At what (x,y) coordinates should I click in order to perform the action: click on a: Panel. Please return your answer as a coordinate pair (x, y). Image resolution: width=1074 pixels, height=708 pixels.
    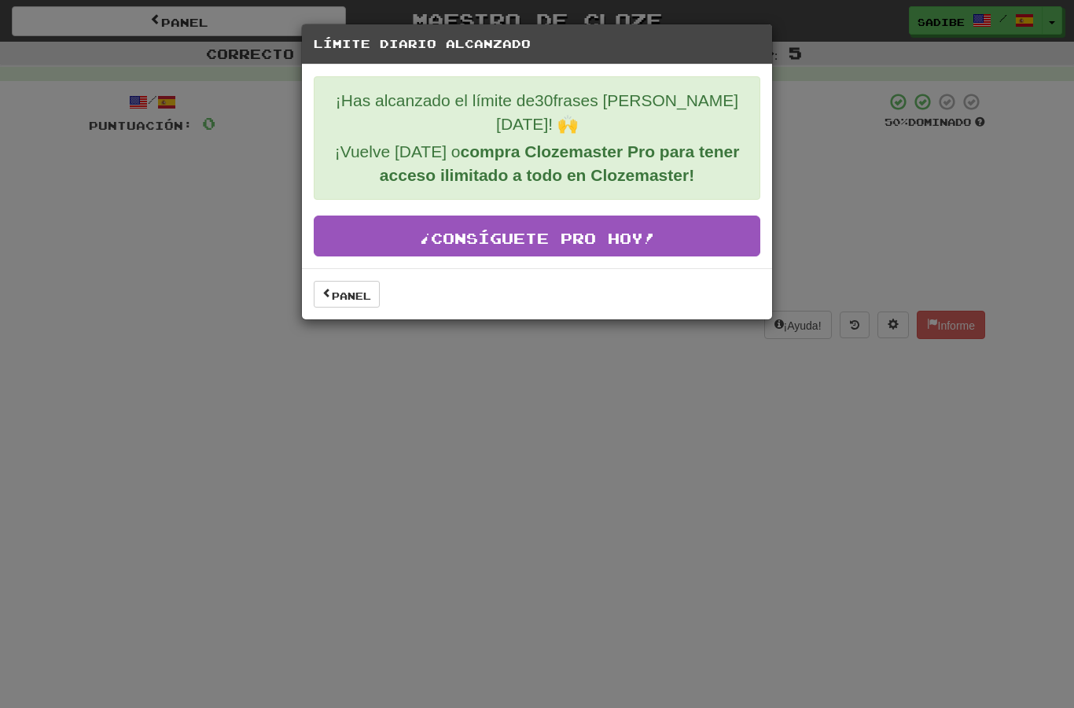
    Looking at the image, I should click on (347, 294).